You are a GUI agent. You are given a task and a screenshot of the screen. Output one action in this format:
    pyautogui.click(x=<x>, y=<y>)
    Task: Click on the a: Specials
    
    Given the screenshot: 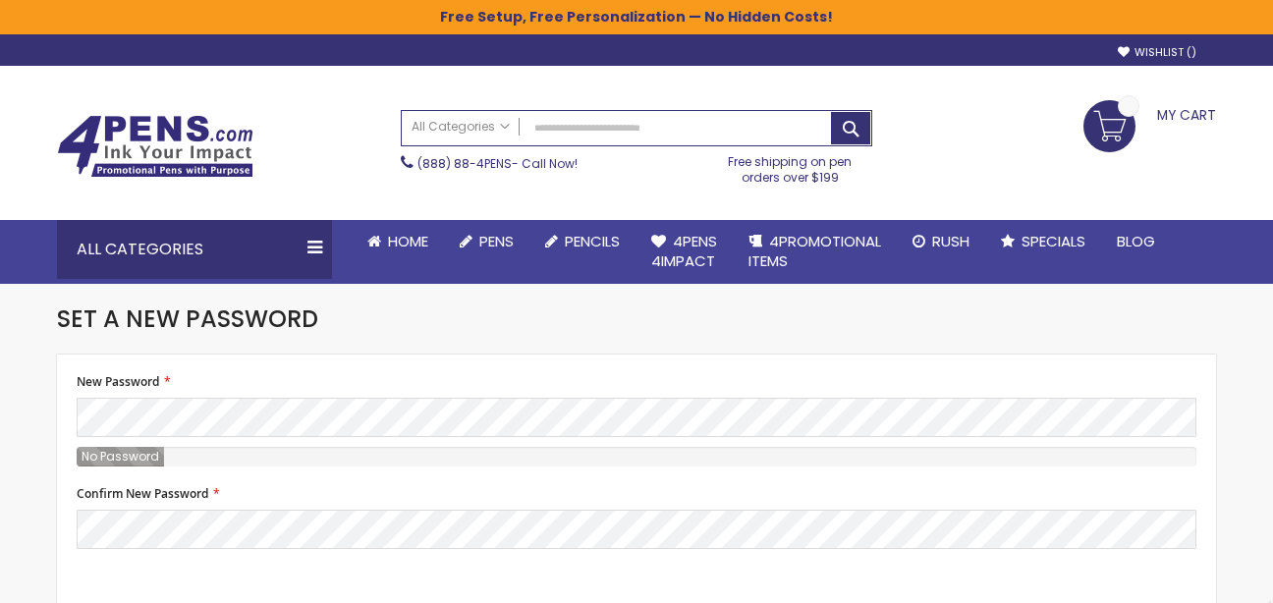 What is the action you would take?
    pyautogui.click(x=1043, y=242)
    